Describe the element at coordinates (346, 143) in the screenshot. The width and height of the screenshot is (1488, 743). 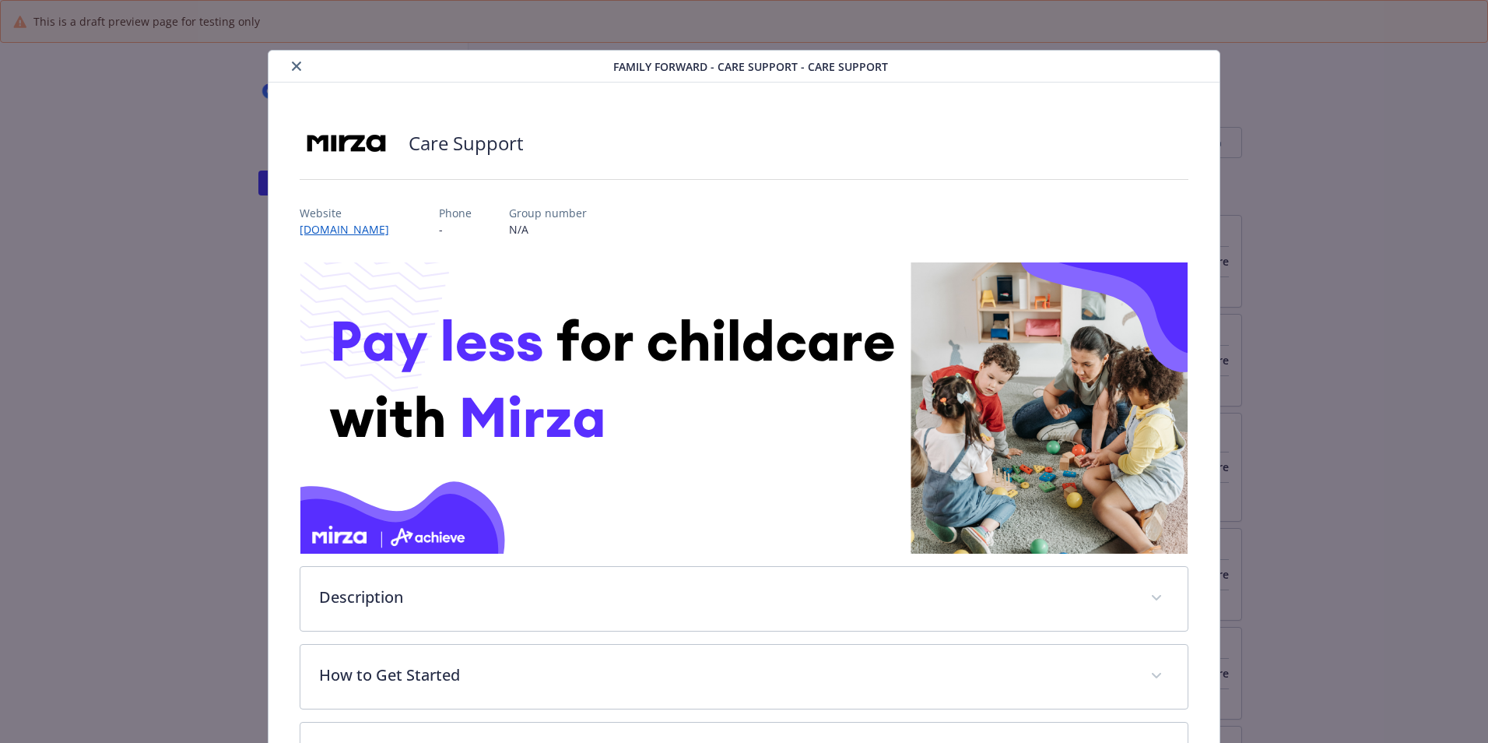
I see `img: HeyMirza, Inc.` at that location.